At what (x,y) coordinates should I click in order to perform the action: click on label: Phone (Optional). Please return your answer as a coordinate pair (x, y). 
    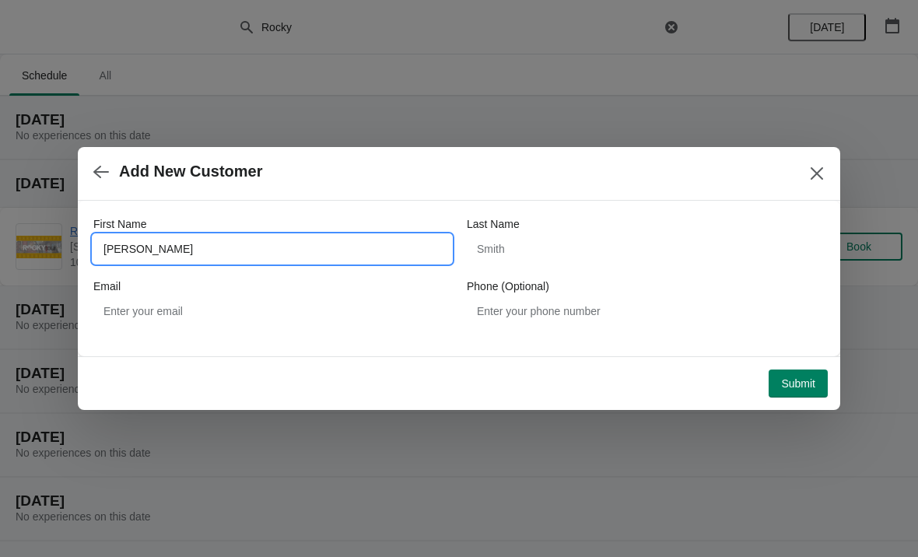
    Looking at the image, I should click on (508, 286).